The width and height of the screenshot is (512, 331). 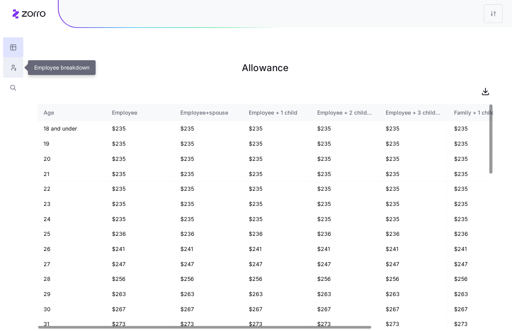 What do you see at coordinates (72, 129) in the screenshot?
I see `td: 18 and under` at bounding box center [72, 129].